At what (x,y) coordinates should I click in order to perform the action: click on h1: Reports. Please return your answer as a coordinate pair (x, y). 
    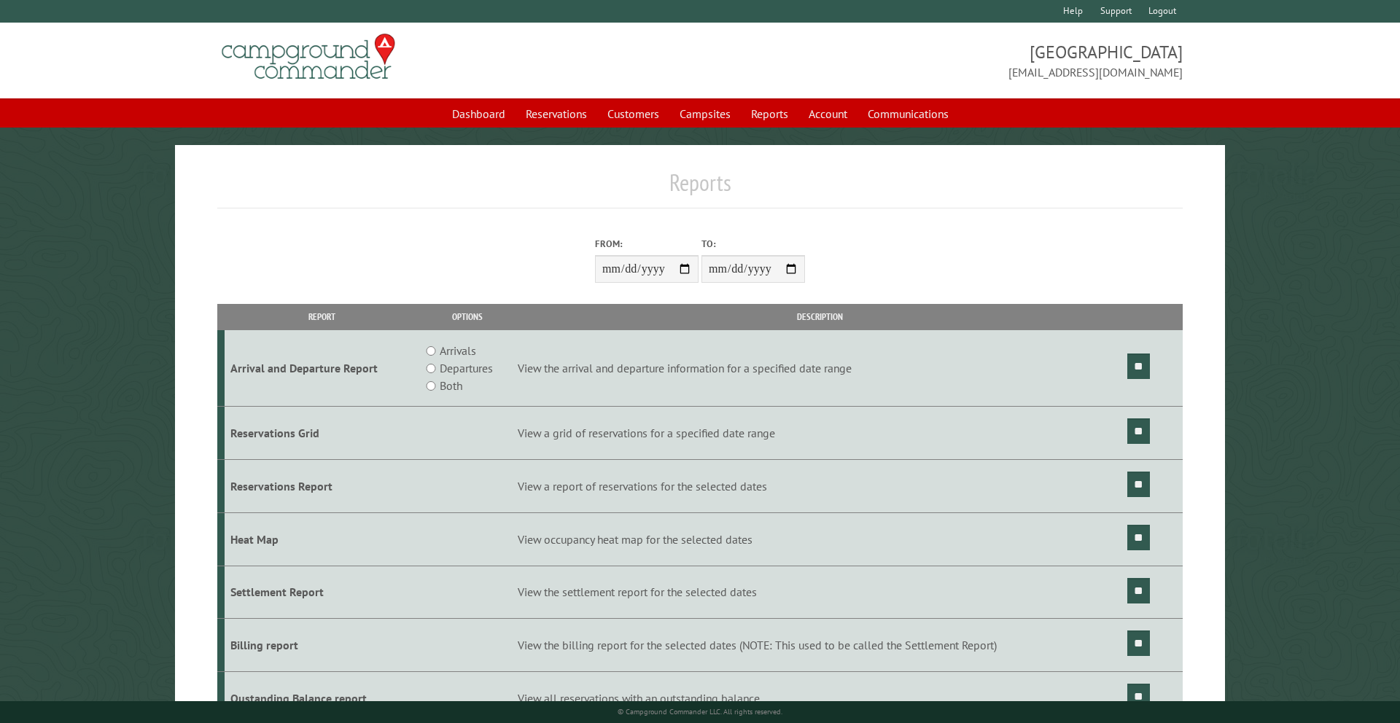
    Looking at the image, I should click on (700, 188).